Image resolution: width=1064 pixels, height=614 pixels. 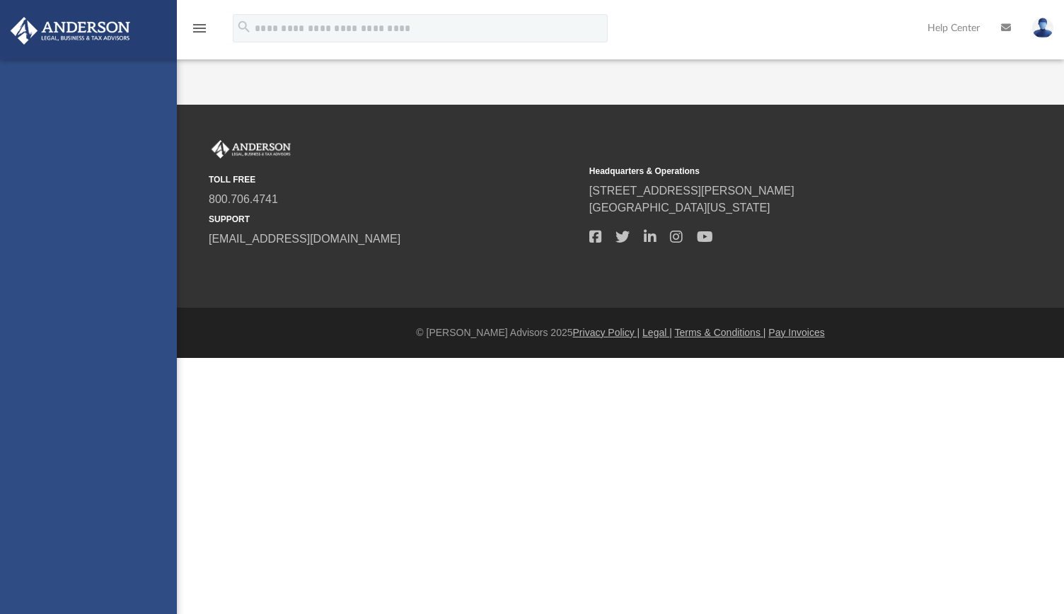 I want to click on img: User Pic, so click(x=1043, y=28).